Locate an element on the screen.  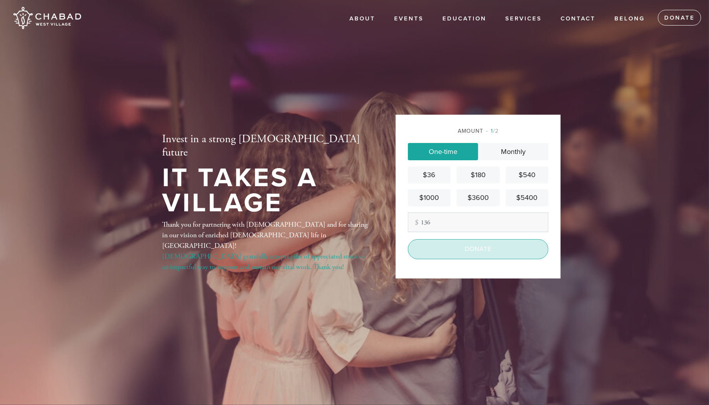
a: Contact is located at coordinates (578, 19).